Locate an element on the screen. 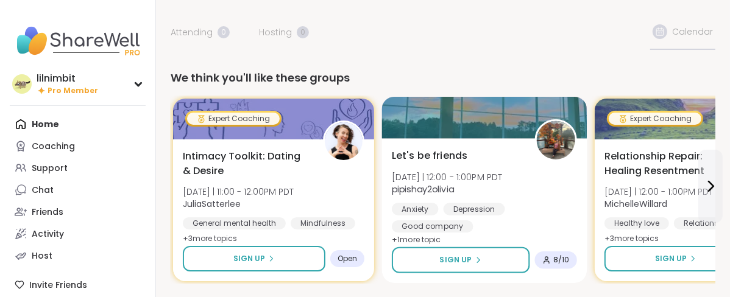 The height and width of the screenshot is (297, 730). b: MichelleWillard is located at coordinates (635, 204).